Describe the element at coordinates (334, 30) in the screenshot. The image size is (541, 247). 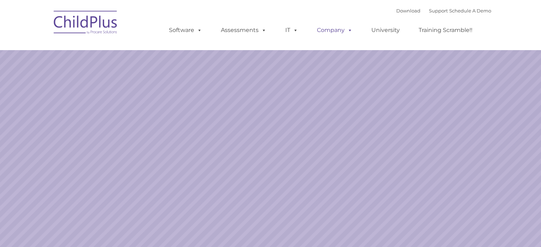
I see `a: Company` at that location.